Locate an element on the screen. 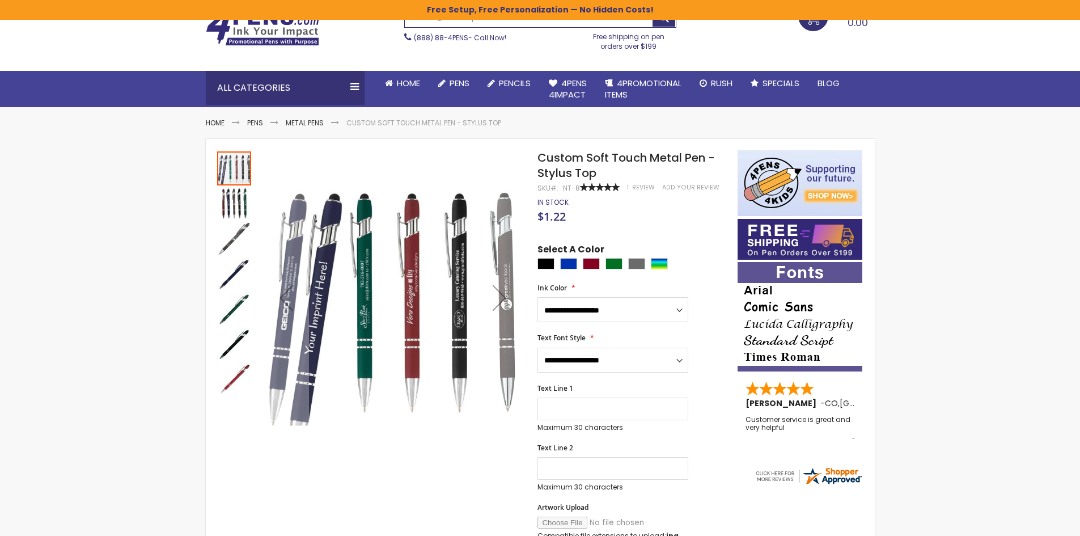 The width and height of the screenshot is (1080, 536). a: Rush is located at coordinates (716, 83).